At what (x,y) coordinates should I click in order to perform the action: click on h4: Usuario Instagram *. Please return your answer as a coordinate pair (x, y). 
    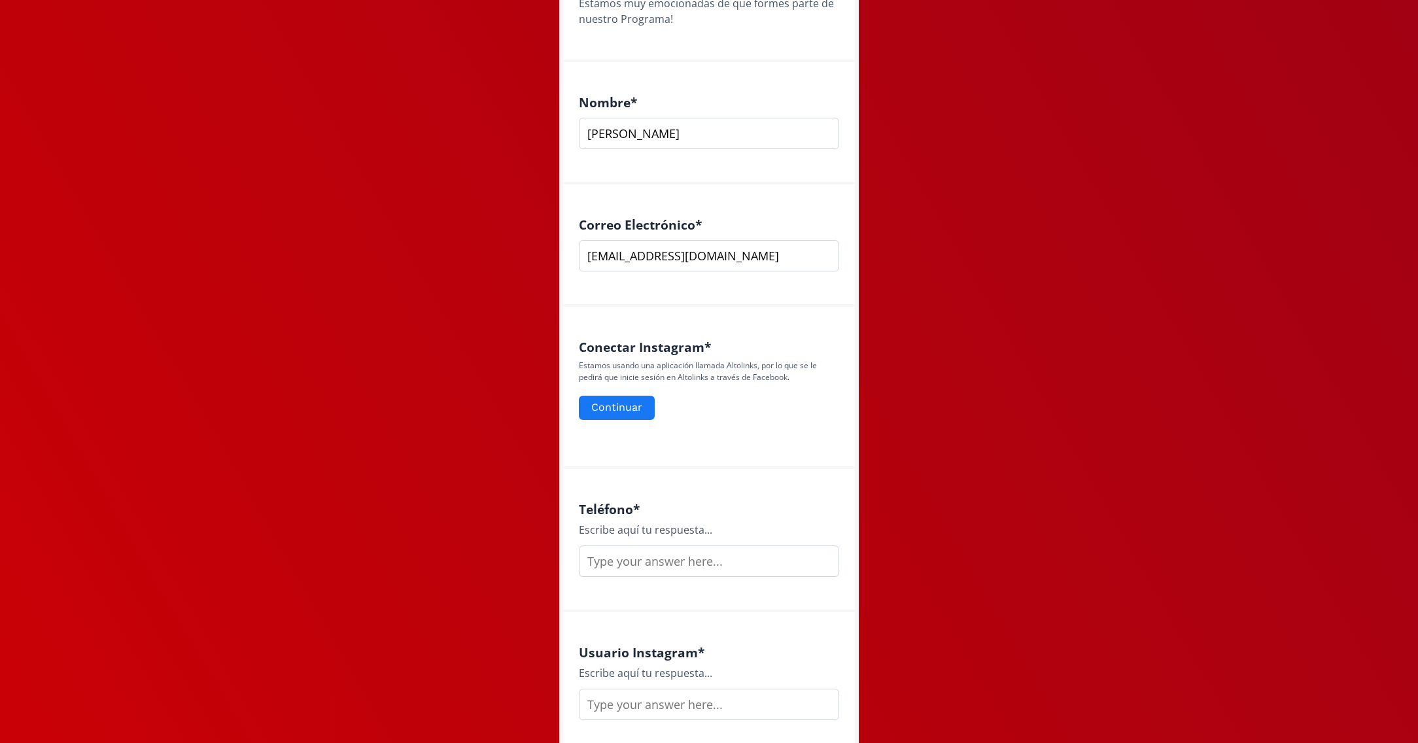
    Looking at the image, I should click on (709, 652).